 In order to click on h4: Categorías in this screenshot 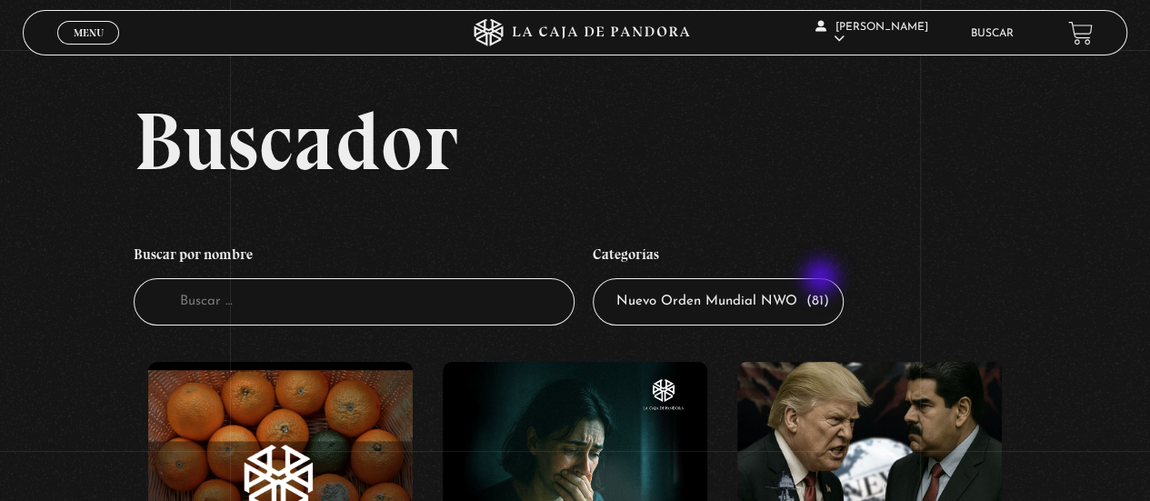, I will do `click(718, 257)`.